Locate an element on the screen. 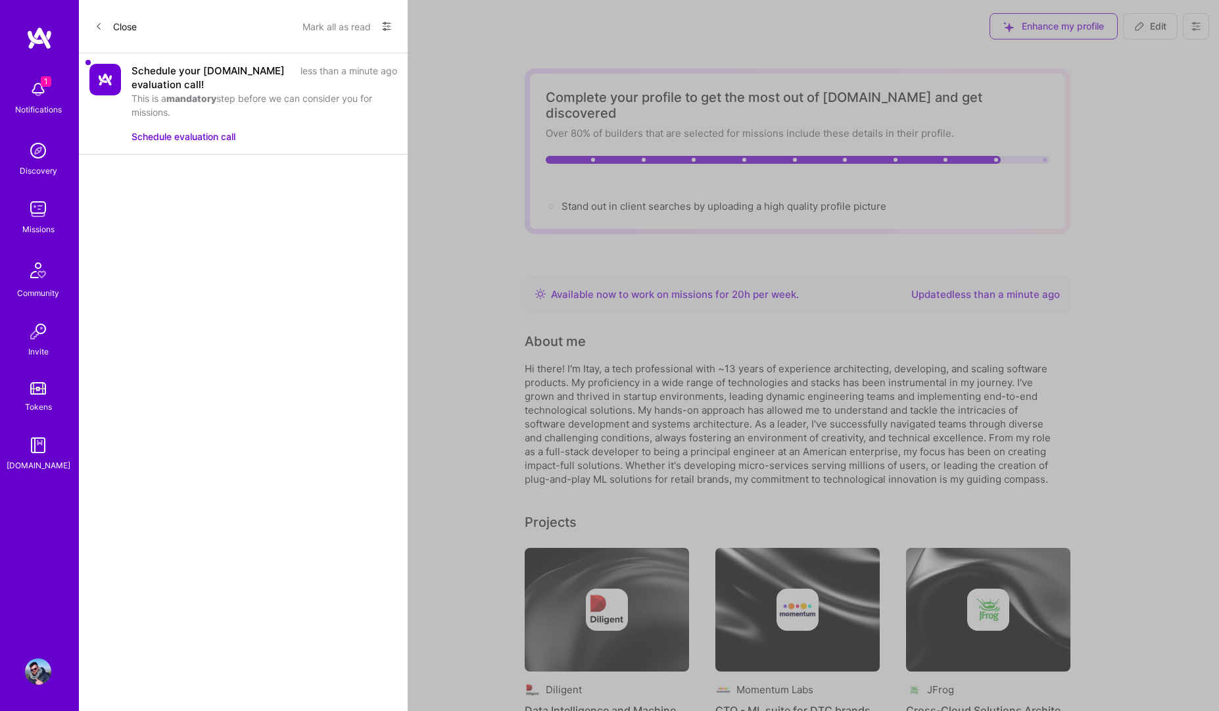  a: User Avatar is located at coordinates (38, 671).